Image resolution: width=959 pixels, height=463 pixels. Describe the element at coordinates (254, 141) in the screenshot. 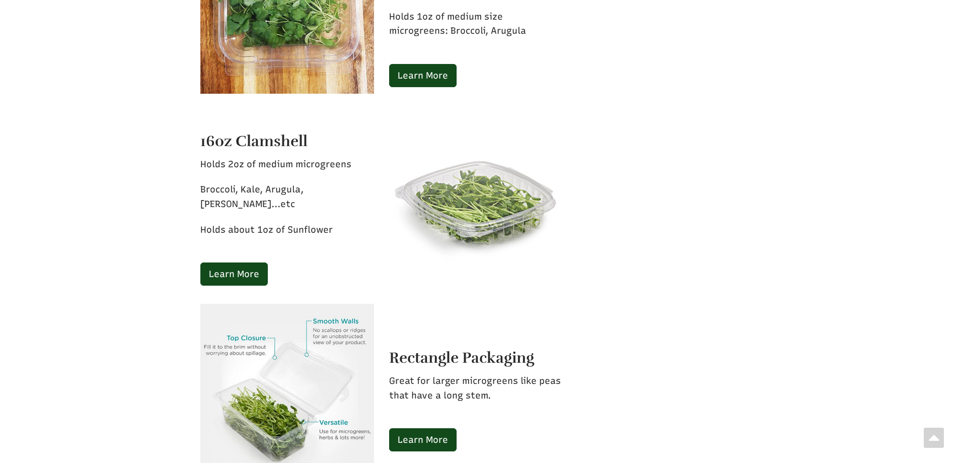

I see `strong: 16oz Clamshell` at that location.